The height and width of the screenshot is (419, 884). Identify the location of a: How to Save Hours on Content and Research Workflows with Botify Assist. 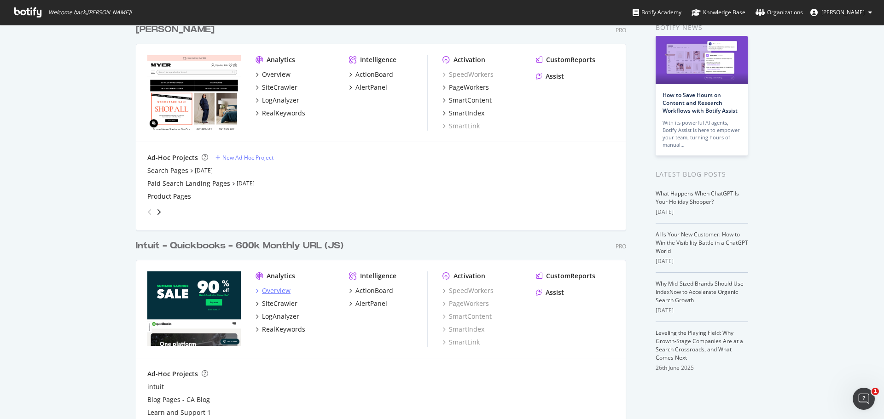
(700, 103).